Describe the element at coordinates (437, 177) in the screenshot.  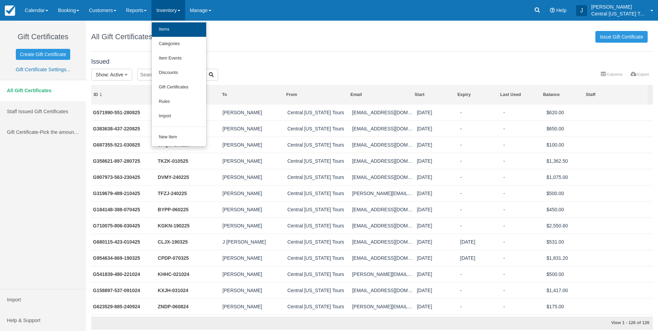
I see `td: 04/23/25` at that location.